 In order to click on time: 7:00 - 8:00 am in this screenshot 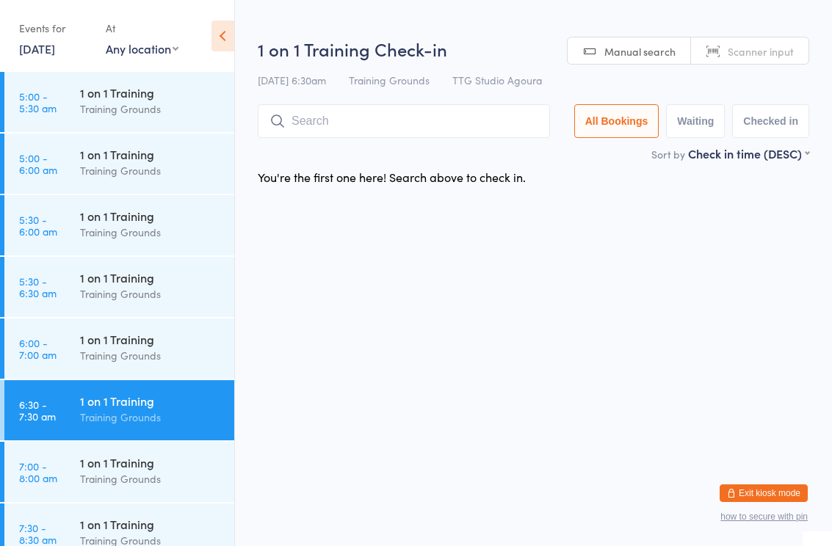, I will do `click(38, 472)`.